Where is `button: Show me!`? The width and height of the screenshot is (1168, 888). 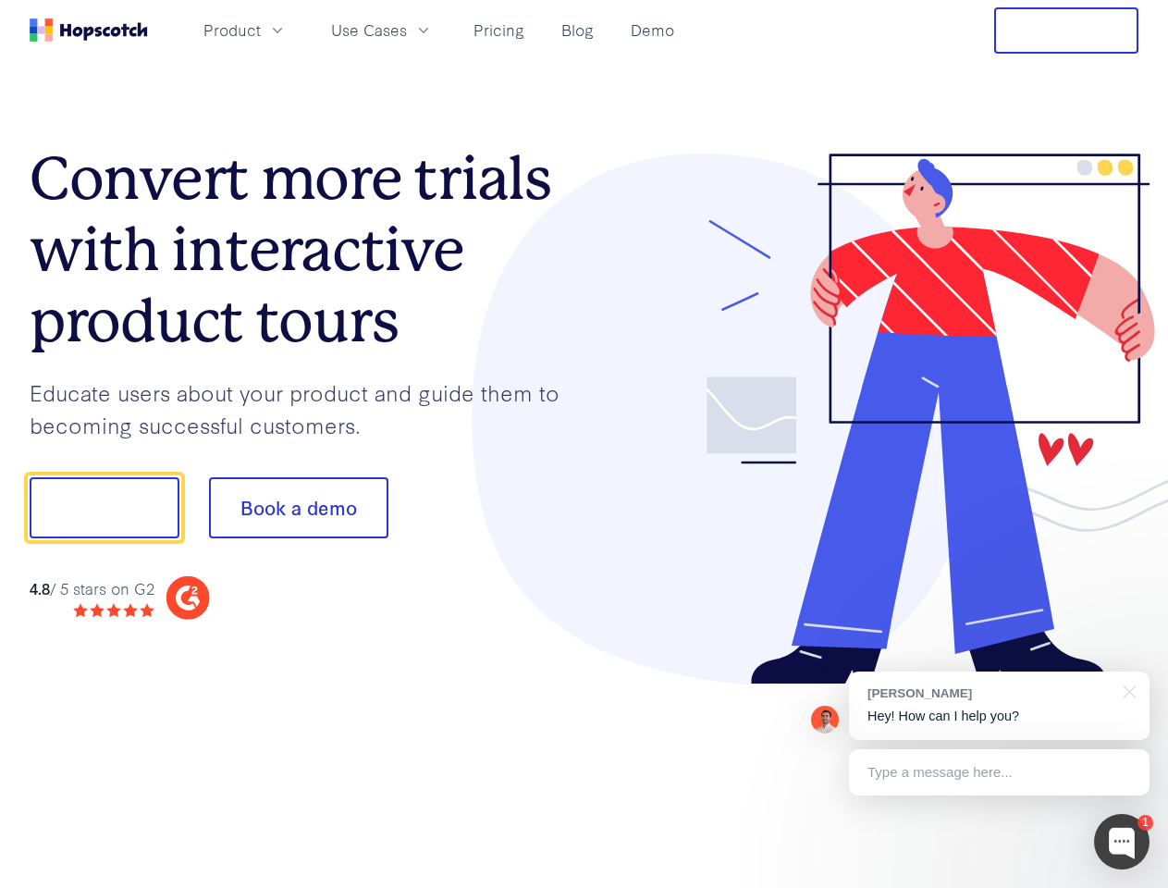 button: Show me! is located at coordinates (104, 508).